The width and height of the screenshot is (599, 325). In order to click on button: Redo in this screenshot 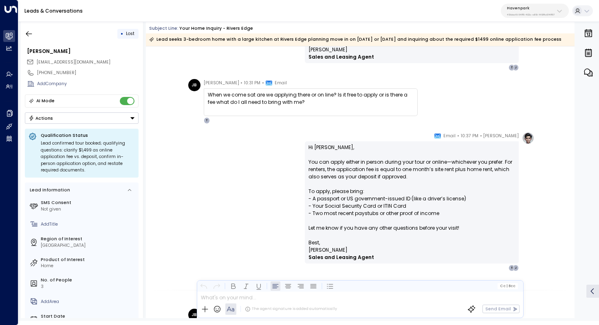, I will do `click(216, 286)`.